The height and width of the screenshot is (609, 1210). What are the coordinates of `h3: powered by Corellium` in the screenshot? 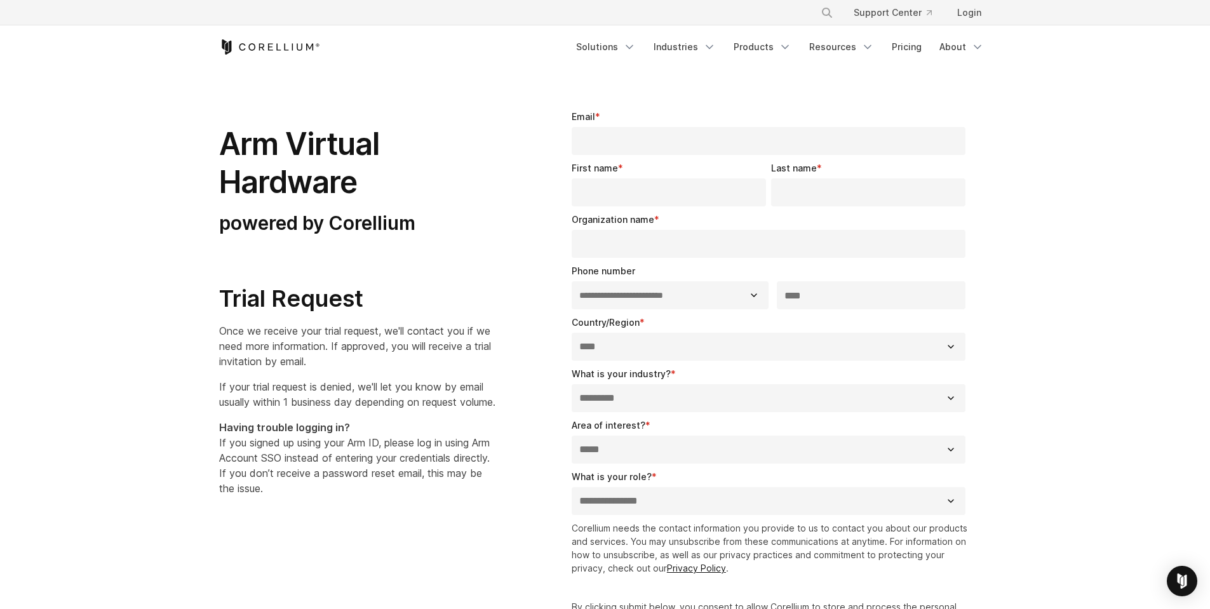 It's located at (357, 224).